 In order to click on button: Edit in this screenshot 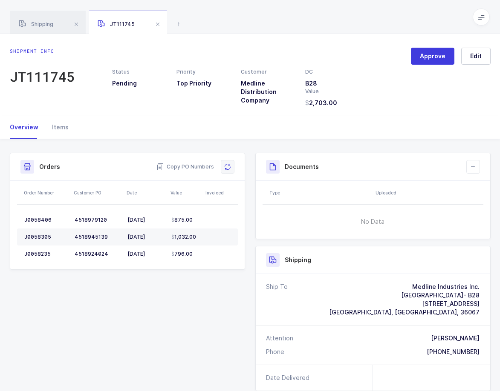, I will do `click(475, 56)`.